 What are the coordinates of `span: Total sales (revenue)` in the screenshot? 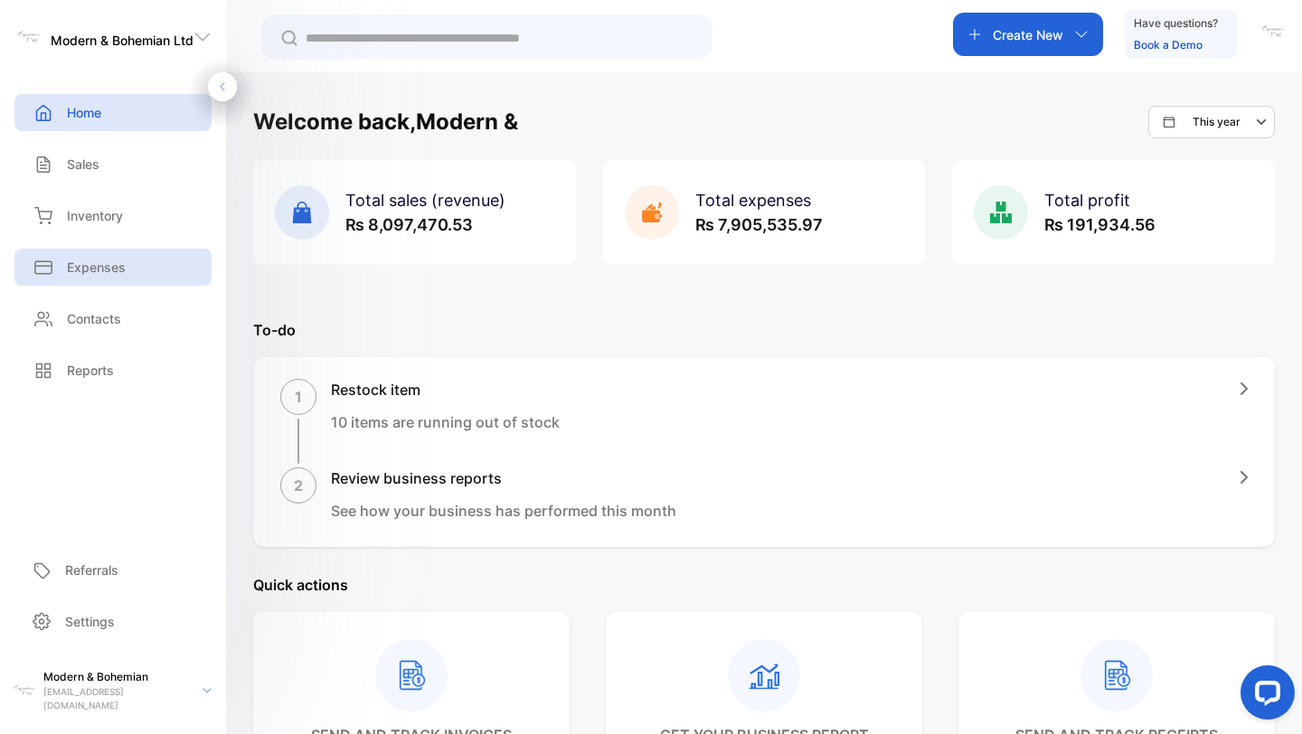 It's located at (425, 200).